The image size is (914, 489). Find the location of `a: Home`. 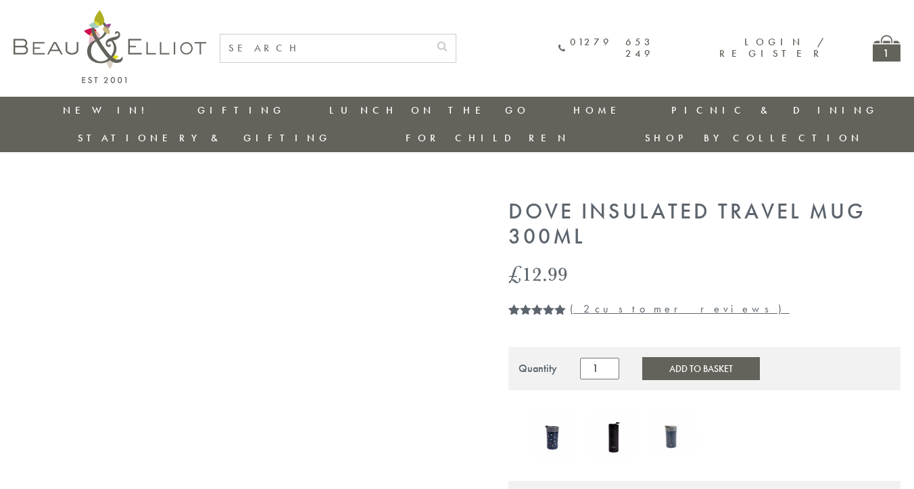

a: Home is located at coordinates (601, 110).